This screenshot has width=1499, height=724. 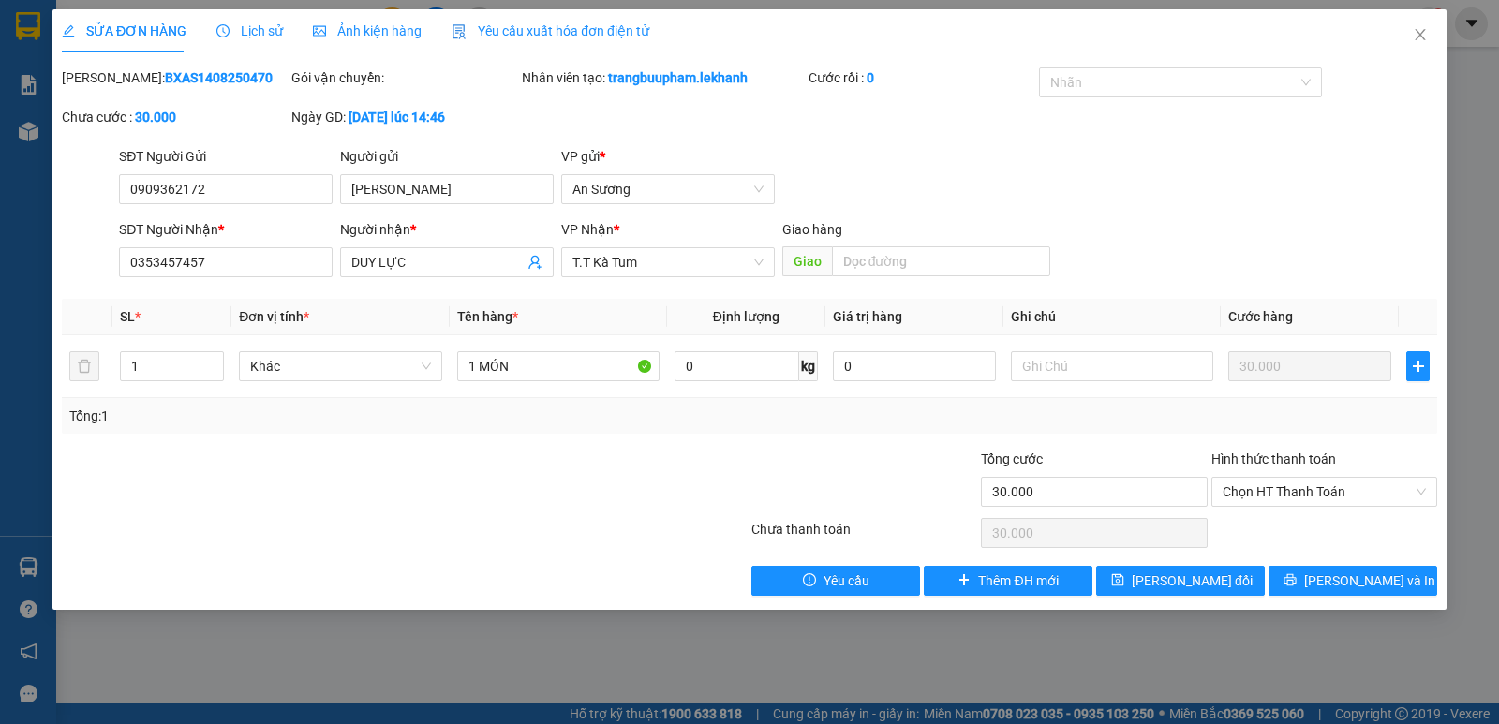 I want to click on span: Tổng cước, so click(x=1012, y=459).